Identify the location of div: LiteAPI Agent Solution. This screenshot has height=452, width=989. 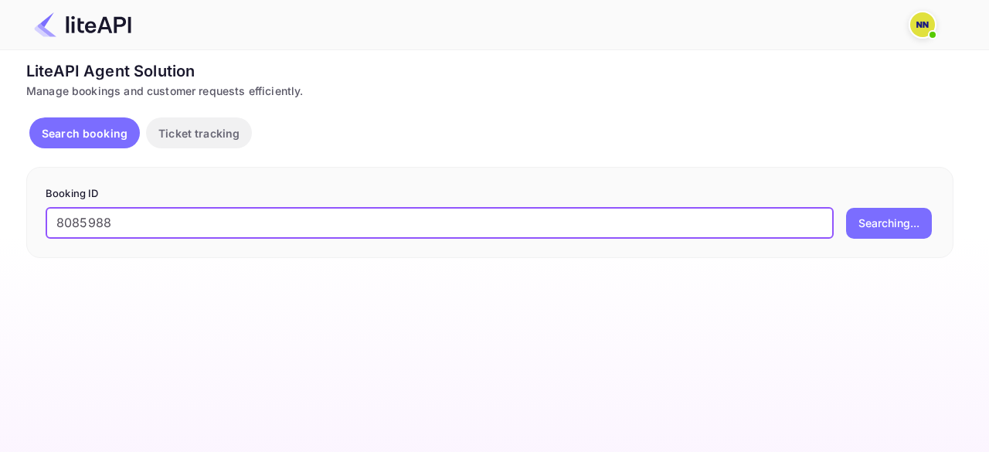
(490, 71).